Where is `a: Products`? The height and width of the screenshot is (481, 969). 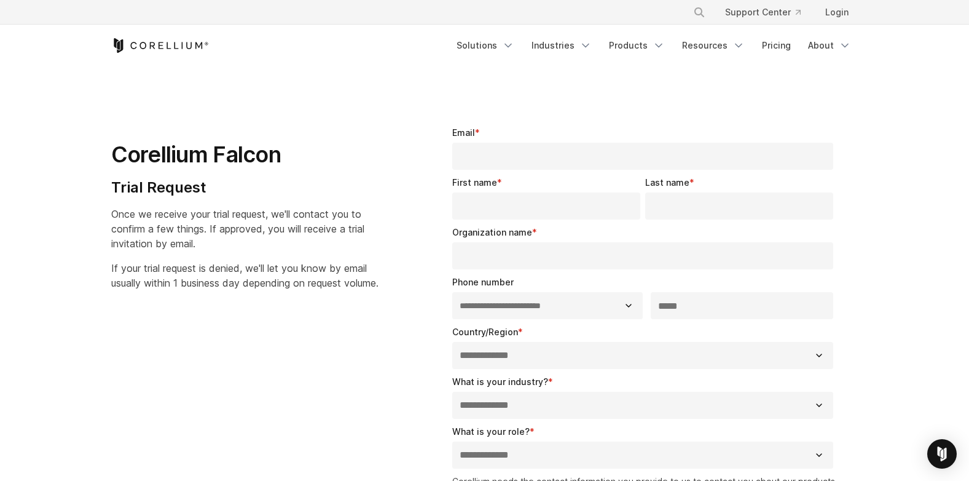
a: Products is located at coordinates (637, 45).